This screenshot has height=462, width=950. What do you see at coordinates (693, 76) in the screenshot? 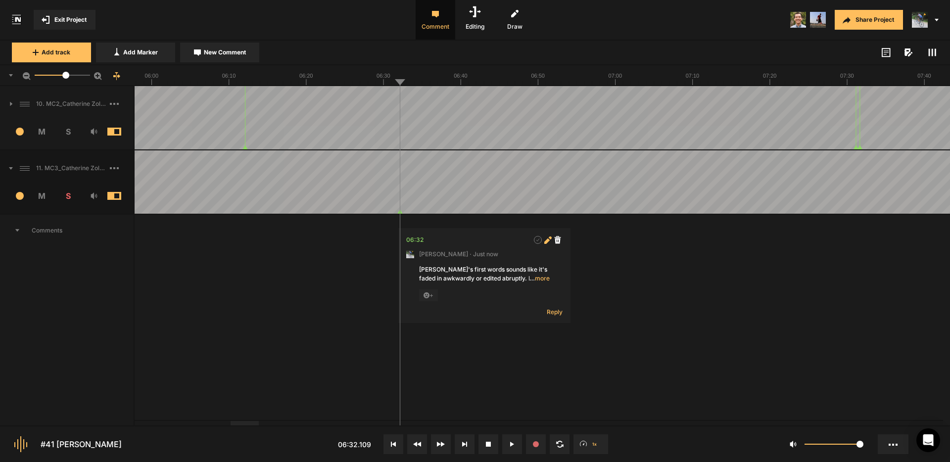
I see `text: 07:10` at bounding box center [693, 76].